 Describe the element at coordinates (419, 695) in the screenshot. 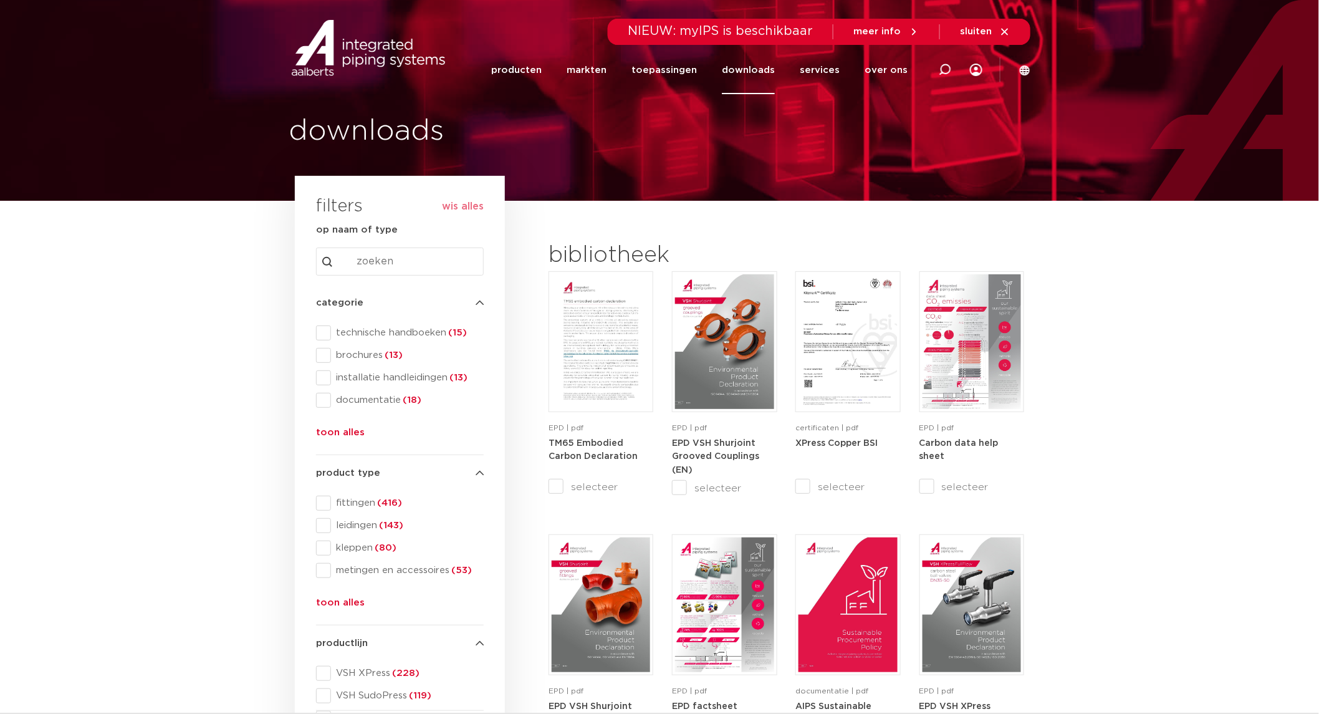

I see `span: (119)` at that location.